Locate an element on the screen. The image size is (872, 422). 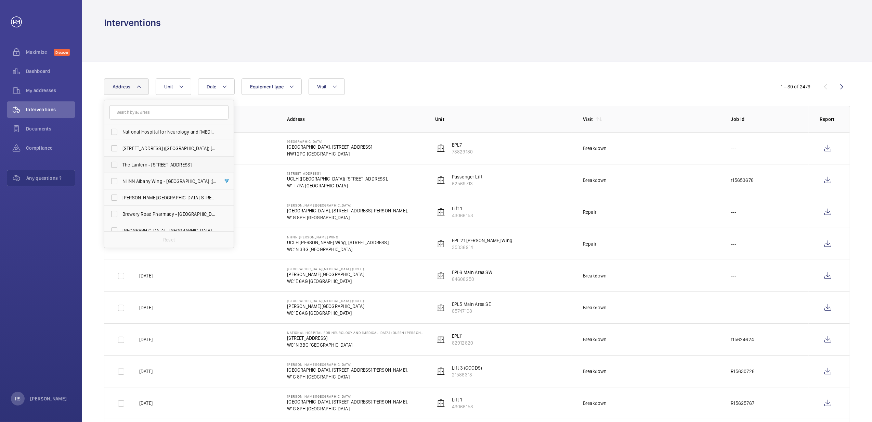
span: Any questions ? is located at coordinates (51, 178).